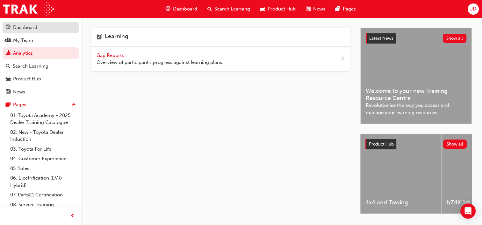  I want to click on a: search-iconSearch Learning, so click(229, 9).